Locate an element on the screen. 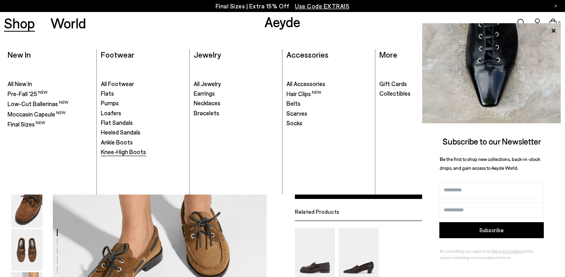 The image size is (565, 277). span: Socks is located at coordinates (294, 123).